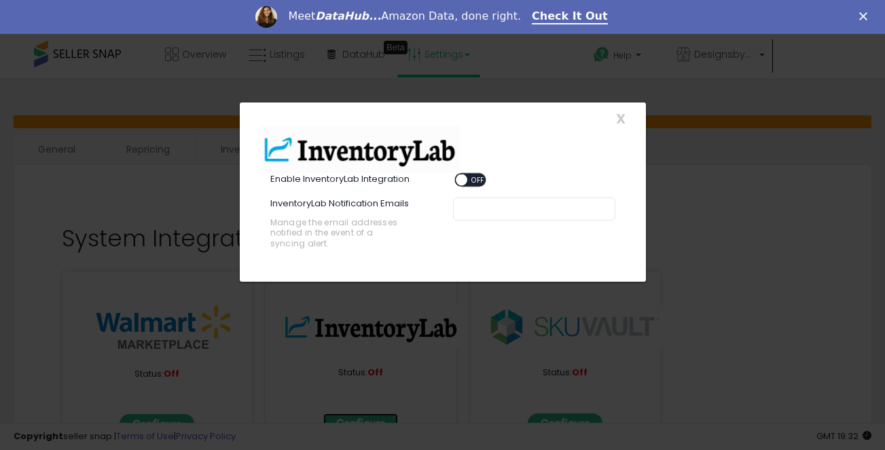  I want to click on label: Enable InventoryLab Integration, so click(340, 179).